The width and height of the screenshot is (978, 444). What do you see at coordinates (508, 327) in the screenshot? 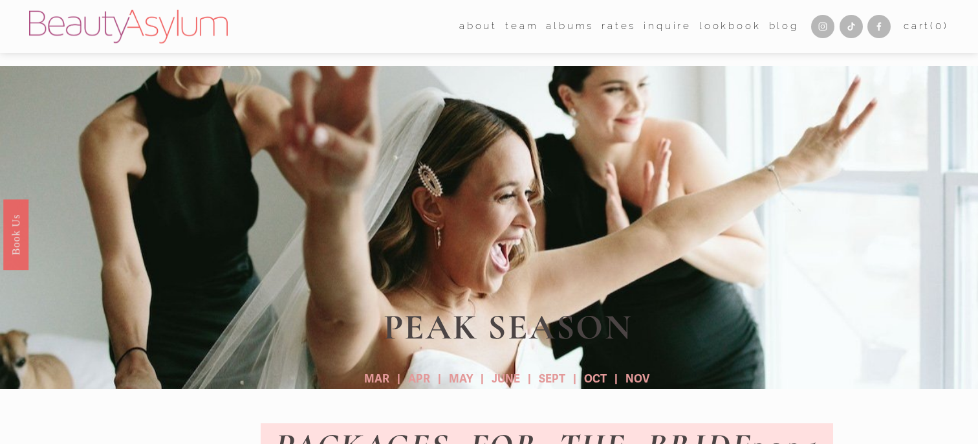
I see `strong: PEAK SEASON` at bounding box center [508, 327].